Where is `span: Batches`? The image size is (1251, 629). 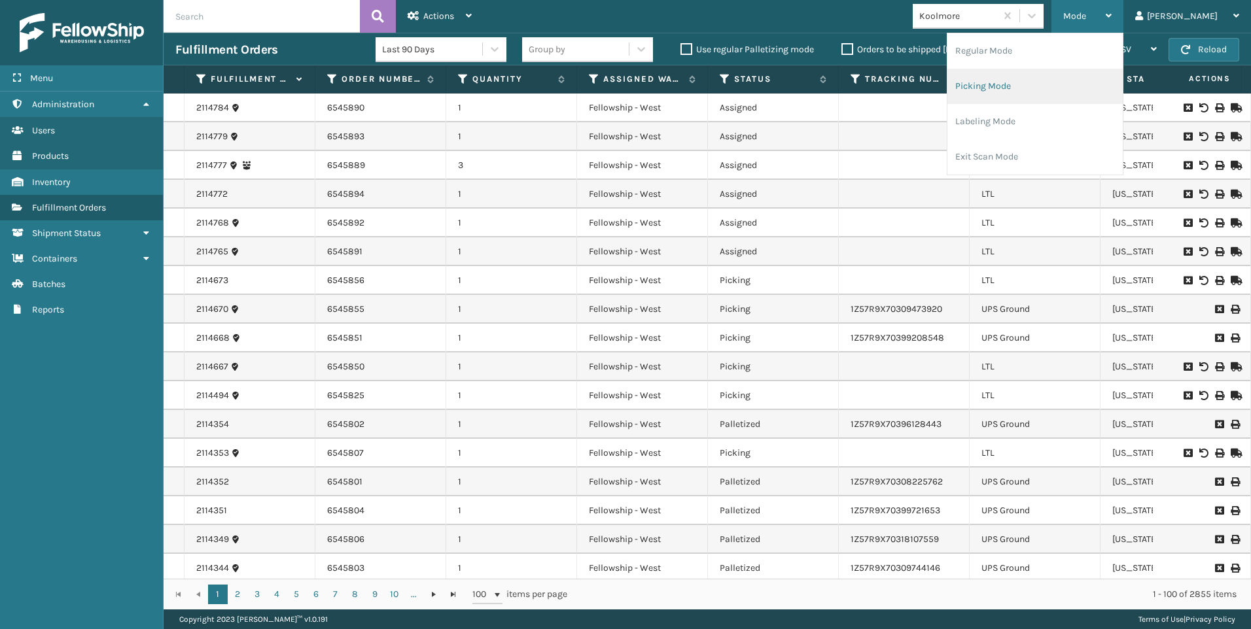 span: Batches is located at coordinates (48, 284).